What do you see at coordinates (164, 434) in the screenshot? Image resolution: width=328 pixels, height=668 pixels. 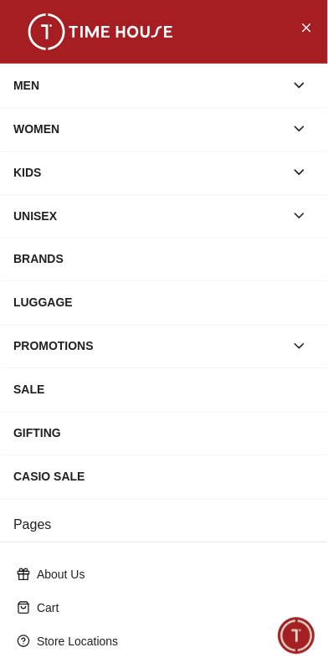 I see `div: GIFTING` at bounding box center [164, 434].